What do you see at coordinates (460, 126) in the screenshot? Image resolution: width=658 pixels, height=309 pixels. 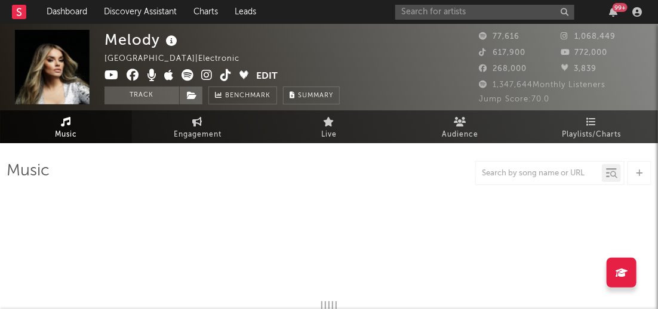 I see `a: Audience` at bounding box center [460, 126].